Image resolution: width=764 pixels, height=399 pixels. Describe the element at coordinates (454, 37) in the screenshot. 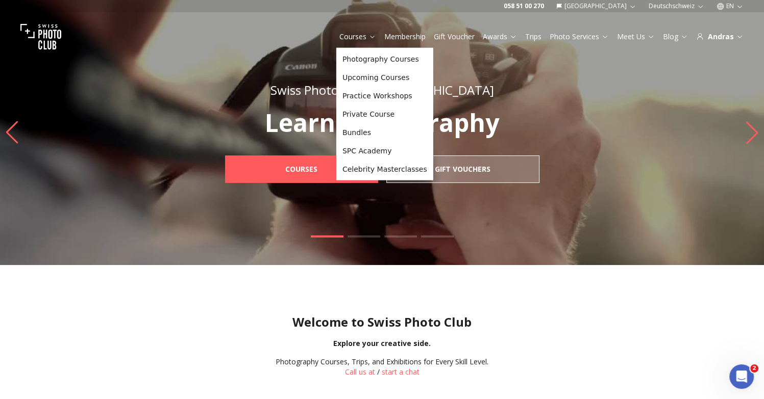

I see `button: Gift Voucher` at that location.